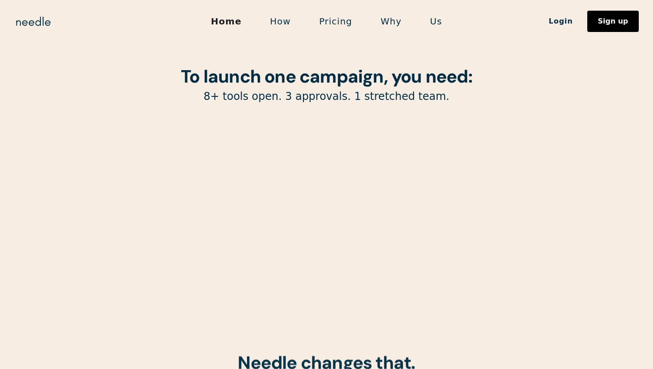 This screenshot has height=369, width=653. I want to click on a: Why, so click(391, 21).